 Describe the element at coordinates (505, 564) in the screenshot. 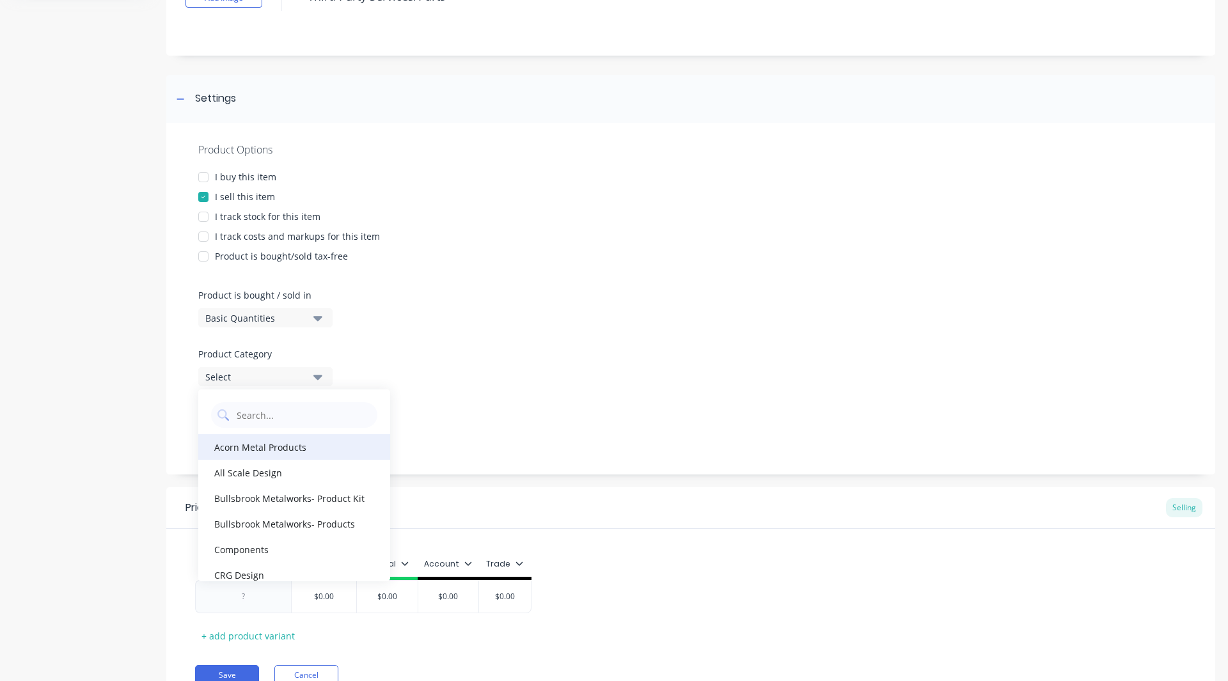

I see `div: Trade` at that location.